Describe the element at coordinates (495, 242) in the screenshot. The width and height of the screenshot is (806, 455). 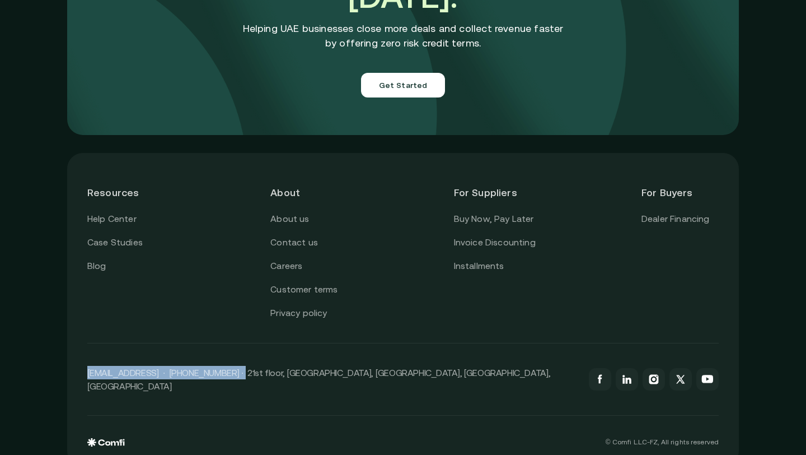
I see `a: Invoice Discounting` at that location.